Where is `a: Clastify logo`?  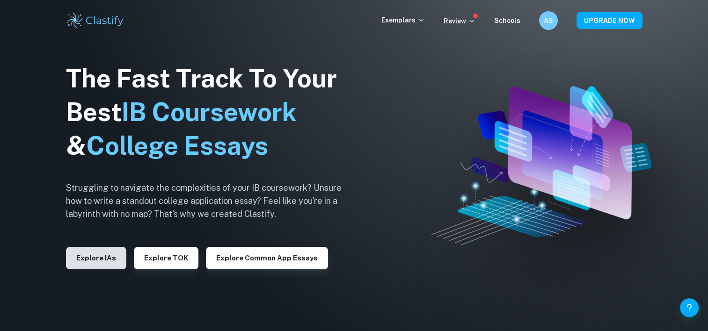 a: Clastify logo is located at coordinates (95, 21).